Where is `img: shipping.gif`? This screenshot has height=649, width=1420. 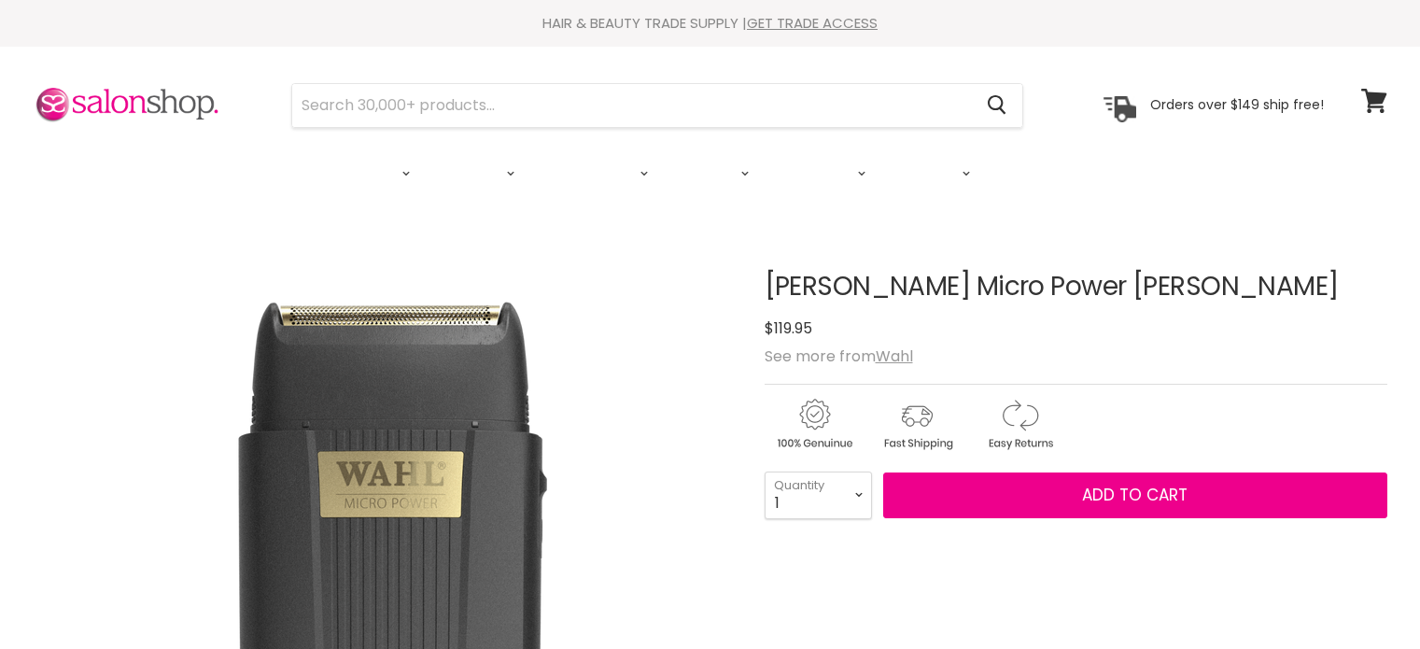 img: shipping.gif is located at coordinates (917, 424).